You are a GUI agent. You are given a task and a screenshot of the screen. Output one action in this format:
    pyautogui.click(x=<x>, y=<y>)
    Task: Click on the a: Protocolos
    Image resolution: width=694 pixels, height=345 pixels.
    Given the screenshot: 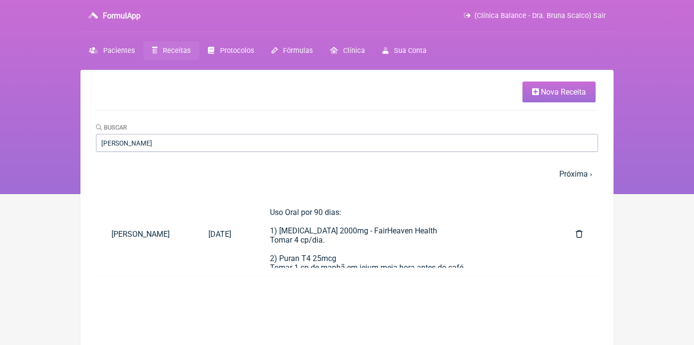 What is the action you would take?
    pyautogui.click(x=231, y=50)
    